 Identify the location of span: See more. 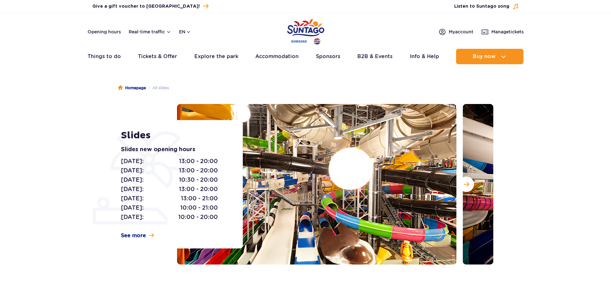
(133, 236).